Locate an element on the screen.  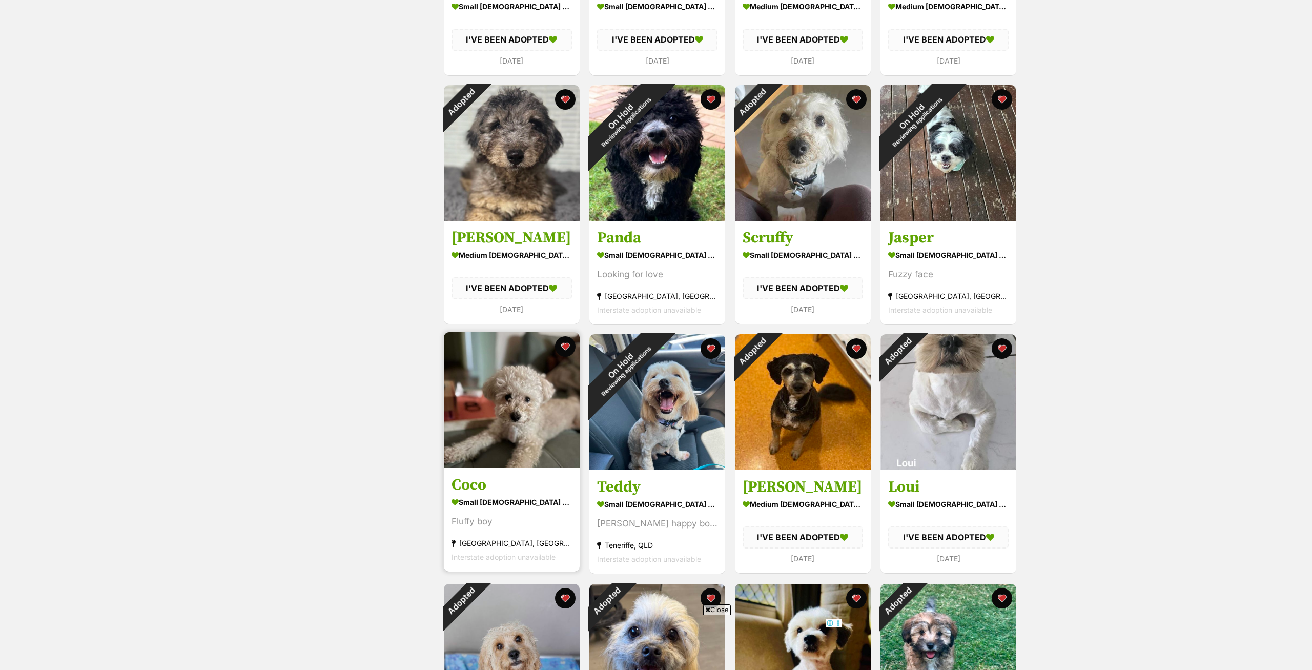
div: Teneriffe, QLD is located at coordinates (657, 545).